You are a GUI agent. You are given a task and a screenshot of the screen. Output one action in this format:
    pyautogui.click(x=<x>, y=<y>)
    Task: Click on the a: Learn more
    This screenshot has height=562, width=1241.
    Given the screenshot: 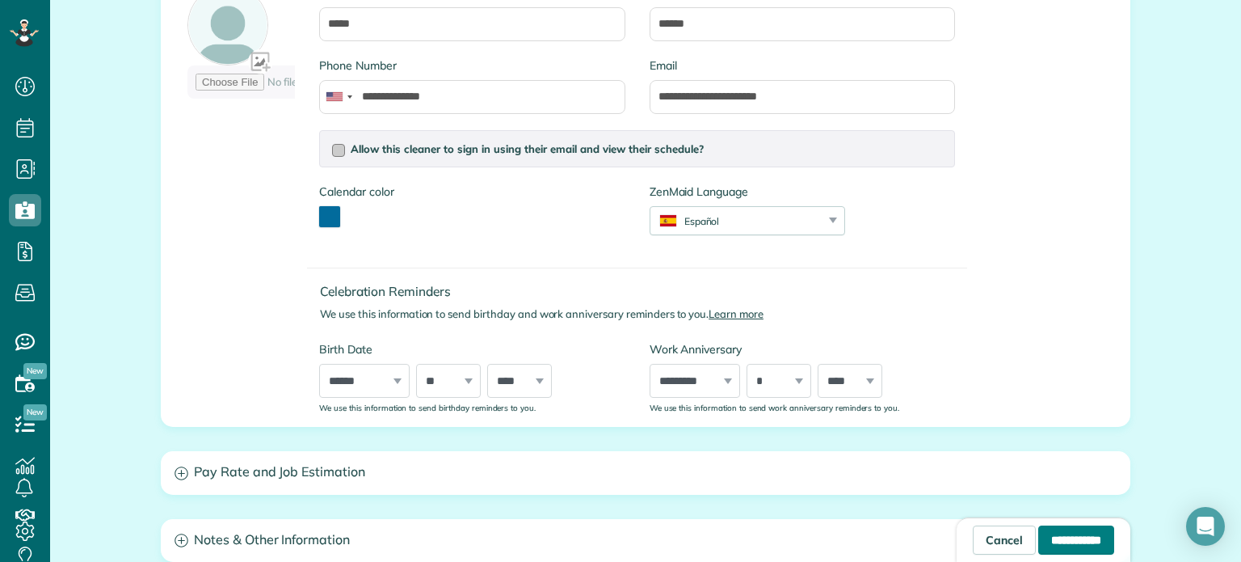 What is the action you would take?
    pyautogui.click(x=736, y=313)
    